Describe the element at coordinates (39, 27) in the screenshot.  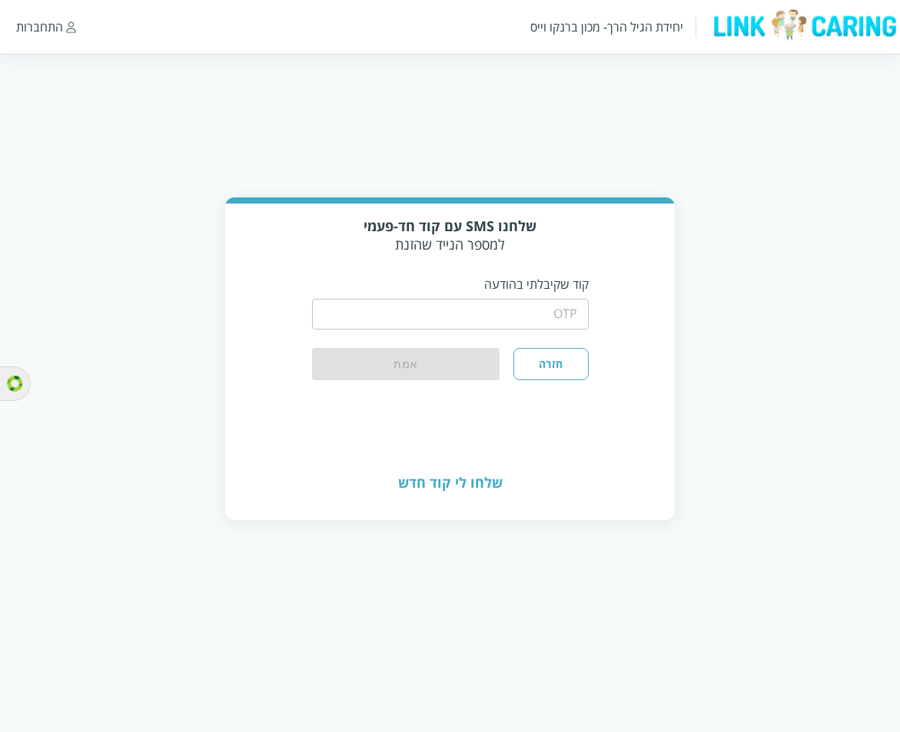
I see `div: התחברות` at that location.